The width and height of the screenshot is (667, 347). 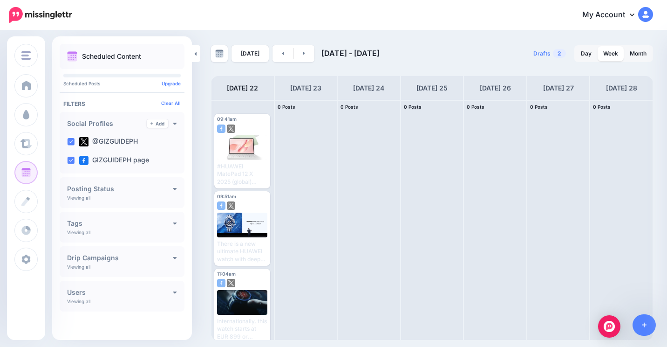 What do you see at coordinates (26, 55) in the screenshot?
I see `img: menu.png` at bounding box center [26, 55].